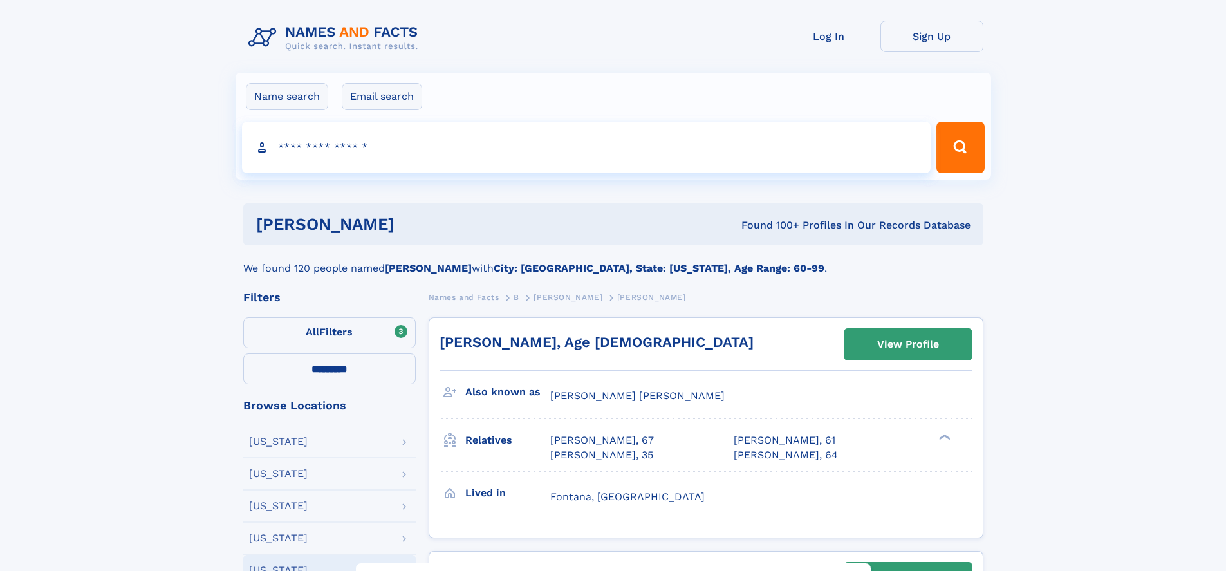  What do you see at coordinates (769, 225) in the screenshot?
I see `div: Found 100+ Profiles In Our Records Database` at bounding box center [769, 225].